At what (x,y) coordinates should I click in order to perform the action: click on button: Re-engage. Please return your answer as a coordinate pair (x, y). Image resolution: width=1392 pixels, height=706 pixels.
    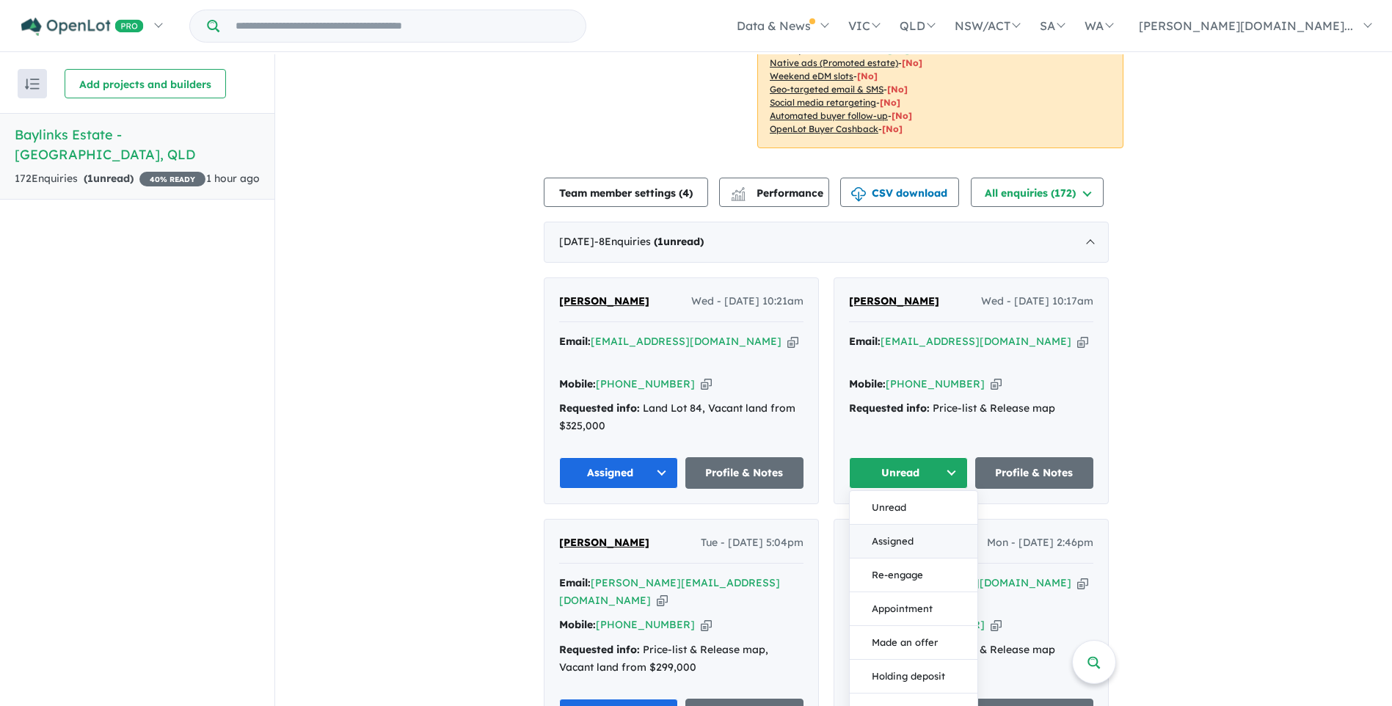
    Looking at the image, I should click on (913, 575).